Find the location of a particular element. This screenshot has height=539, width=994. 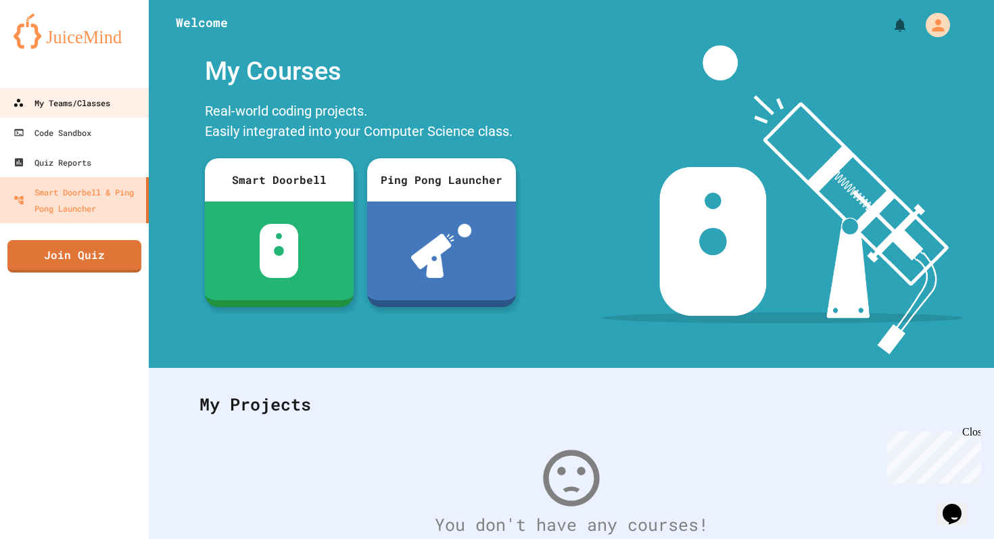

div: My Account is located at coordinates (932, 25).